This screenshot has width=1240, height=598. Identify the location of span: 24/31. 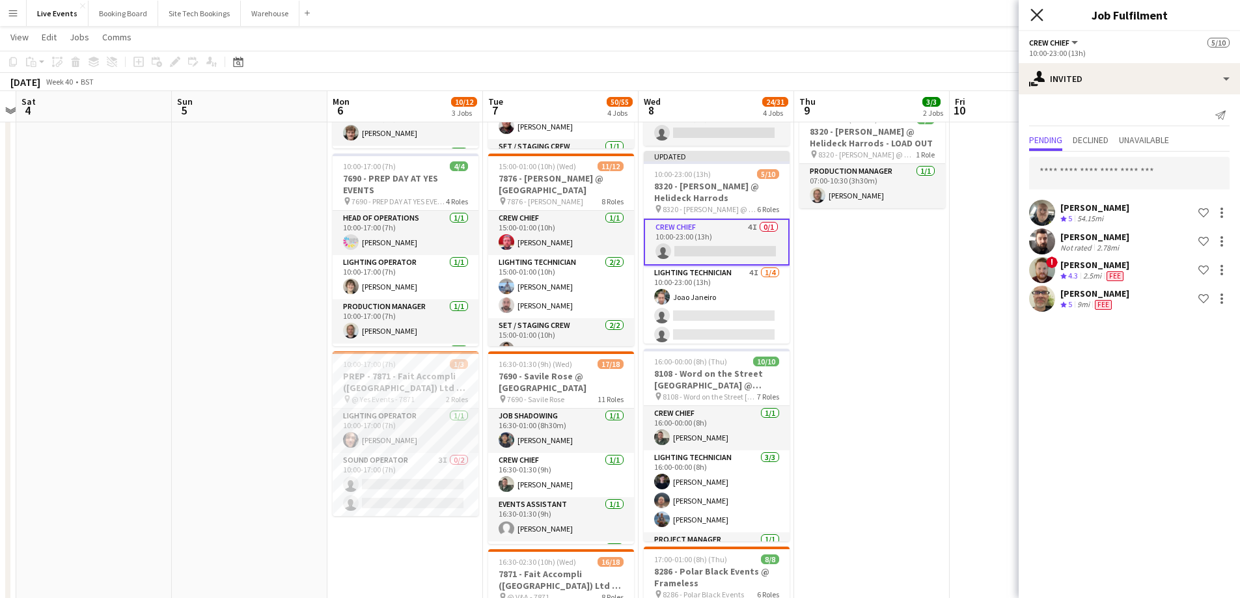
(775, 102).